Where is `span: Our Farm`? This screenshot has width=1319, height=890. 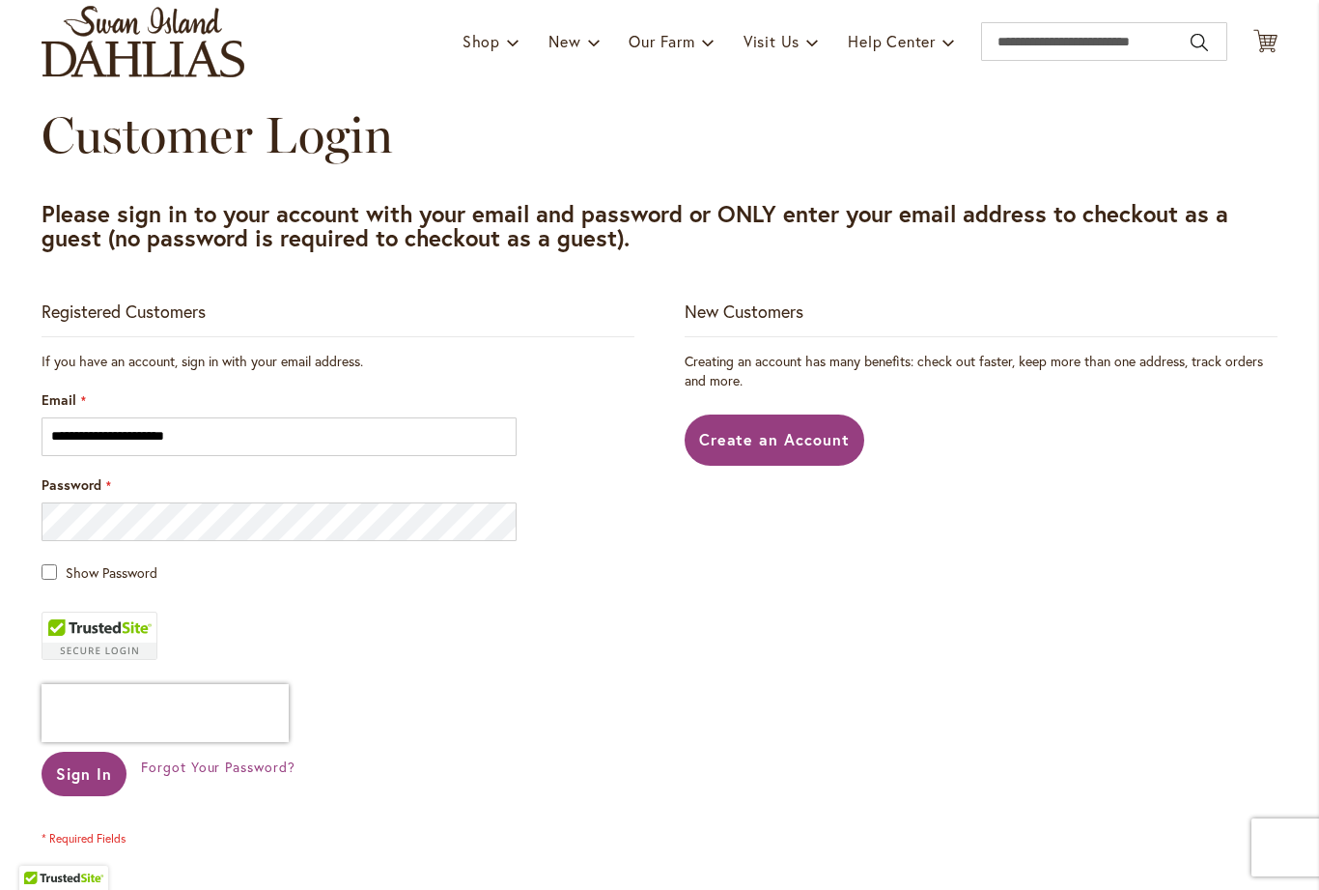
span: Our Farm is located at coordinates (662, 41).